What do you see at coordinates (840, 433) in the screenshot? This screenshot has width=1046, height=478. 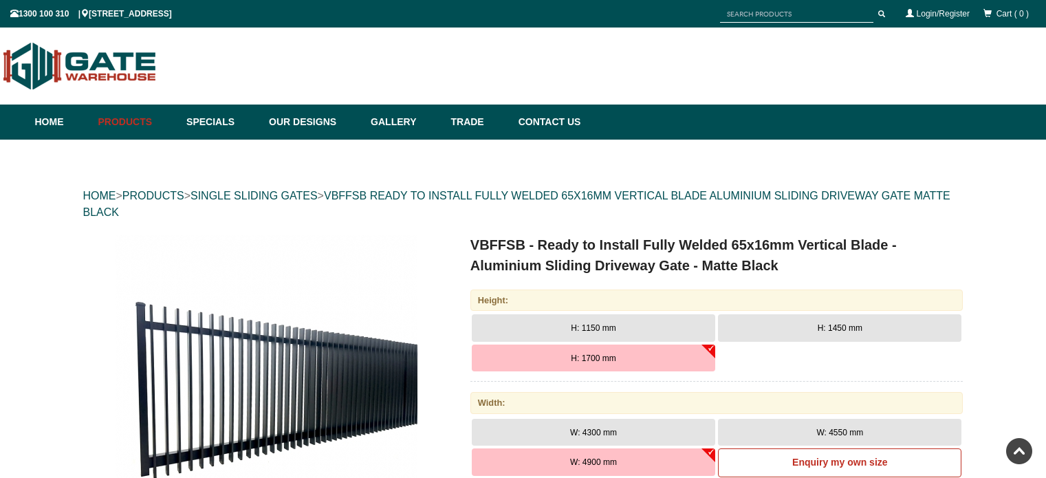 I see `button: W: 4550 mm` at bounding box center [840, 433].